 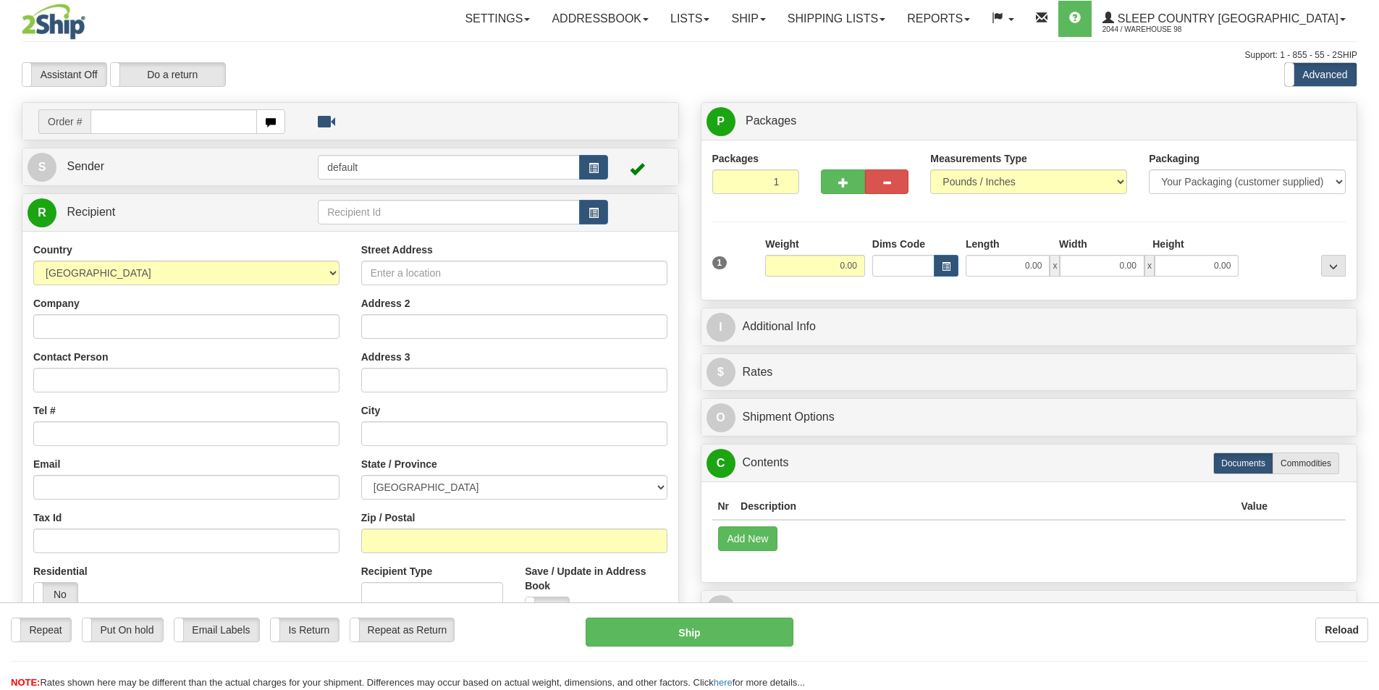 I want to click on input: Recipient Id, so click(x=449, y=212).